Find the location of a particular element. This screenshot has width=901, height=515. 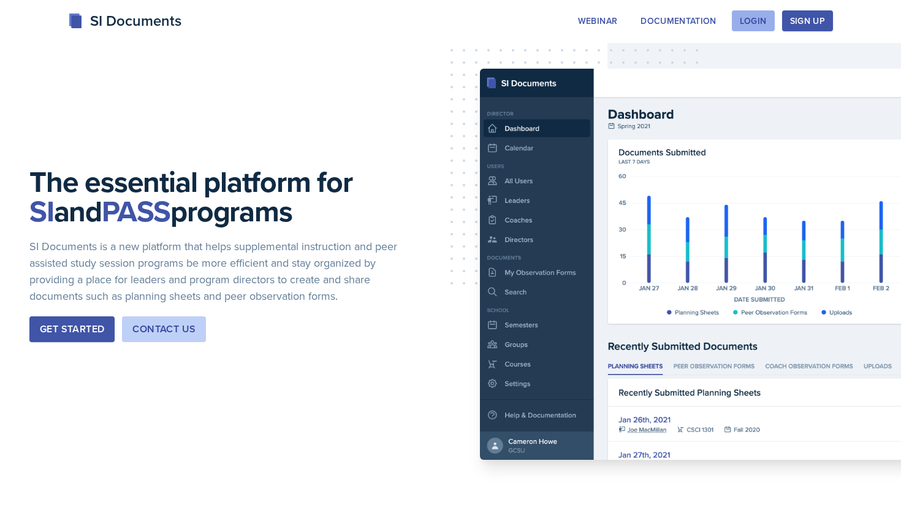

div: Get Started is located at coordinates (72, 329).